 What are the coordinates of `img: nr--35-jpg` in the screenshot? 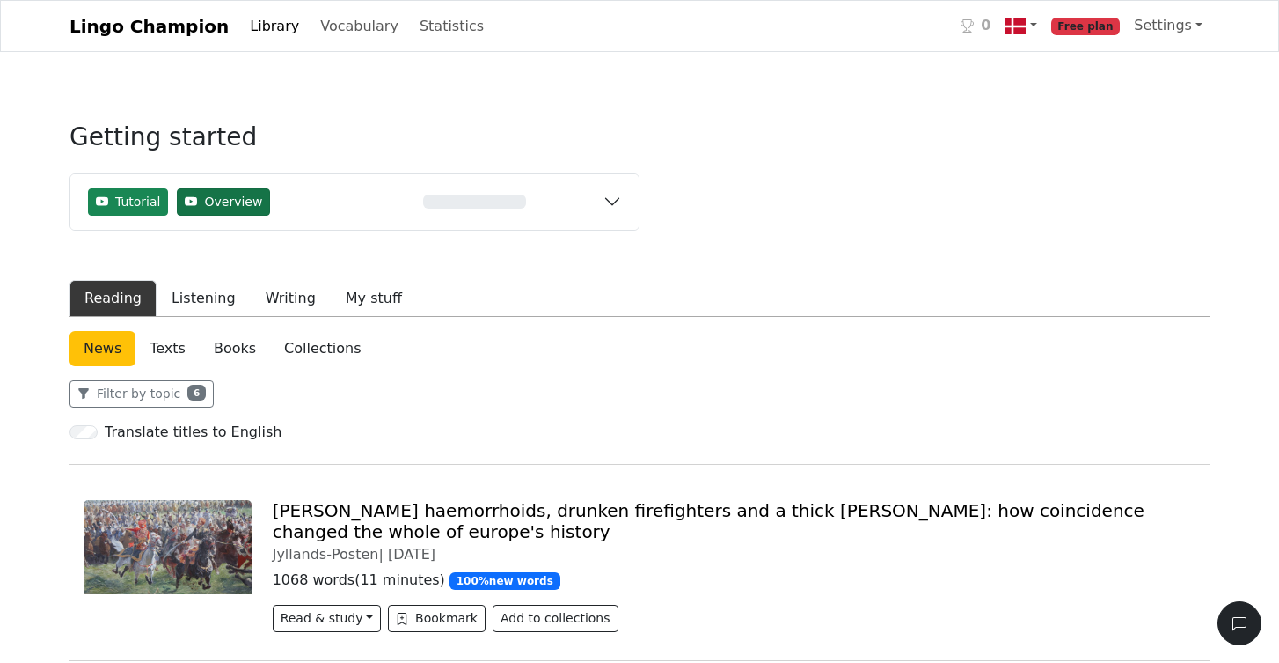 It's located at (167, 546).